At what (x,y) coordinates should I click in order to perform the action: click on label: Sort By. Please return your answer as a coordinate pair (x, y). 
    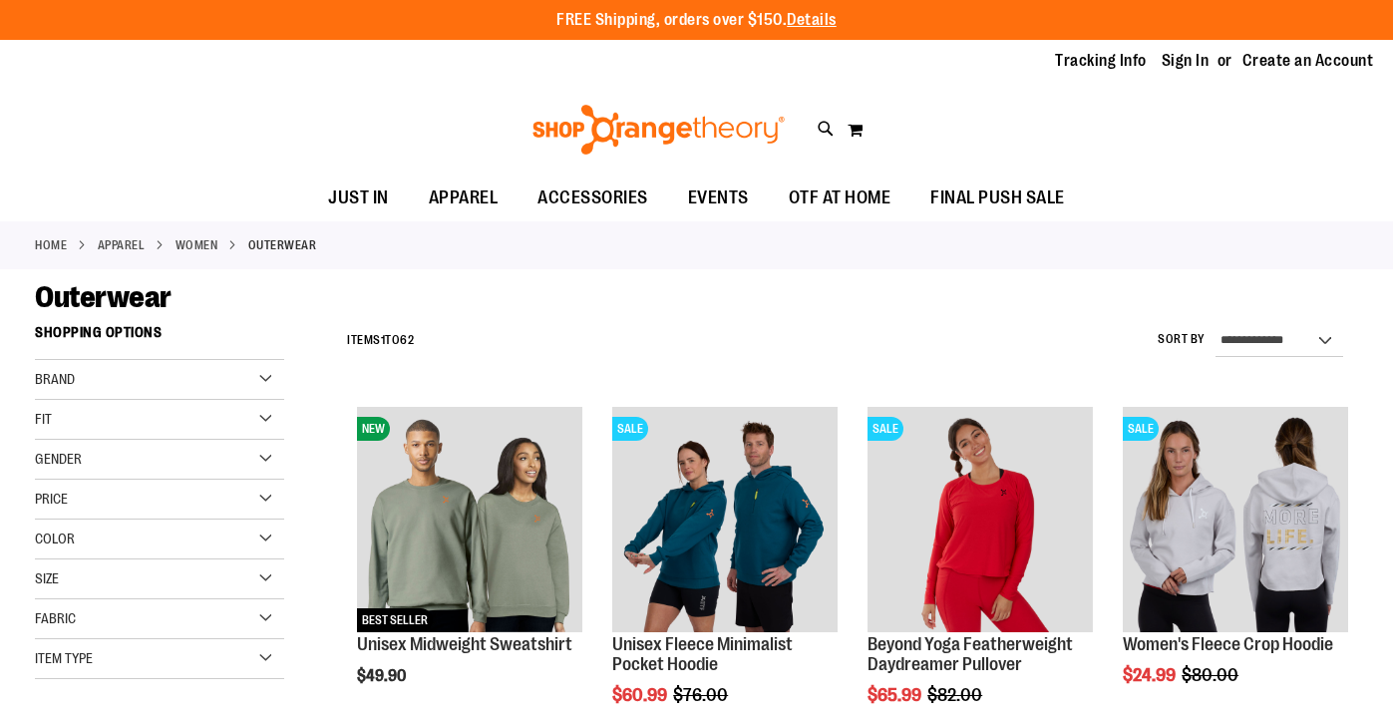
    Looking at the image, I should click on (1181, 339).